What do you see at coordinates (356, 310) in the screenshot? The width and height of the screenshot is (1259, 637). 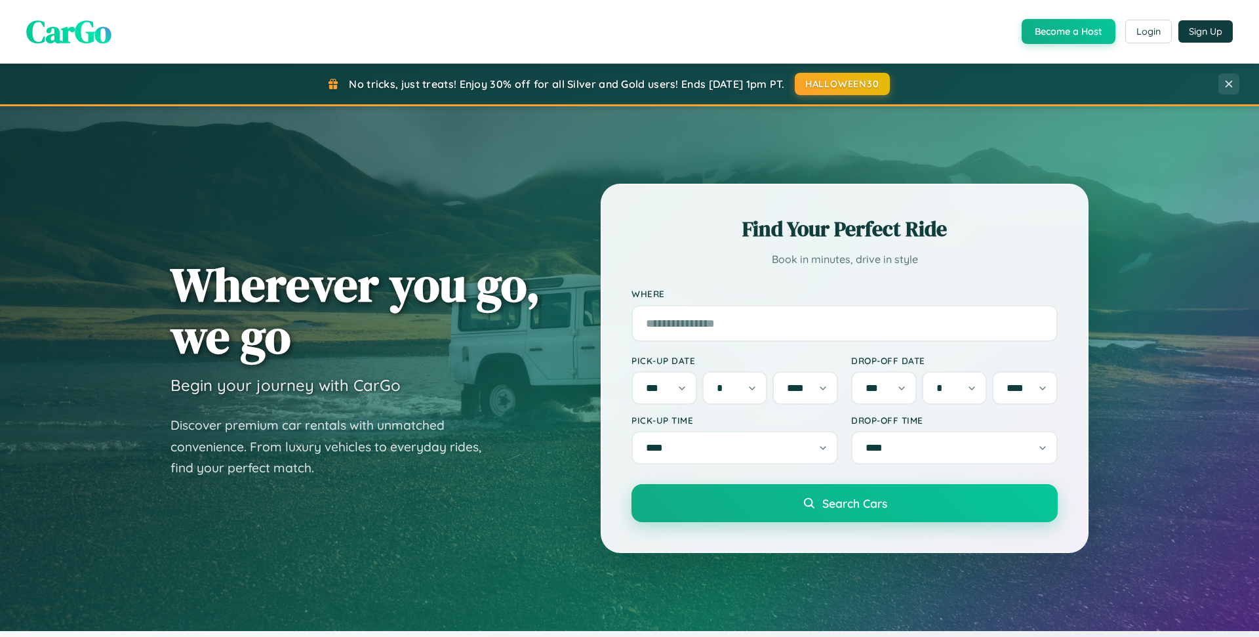 I see `h1: Wherever you go, we go` at bounding box center [356, 310].